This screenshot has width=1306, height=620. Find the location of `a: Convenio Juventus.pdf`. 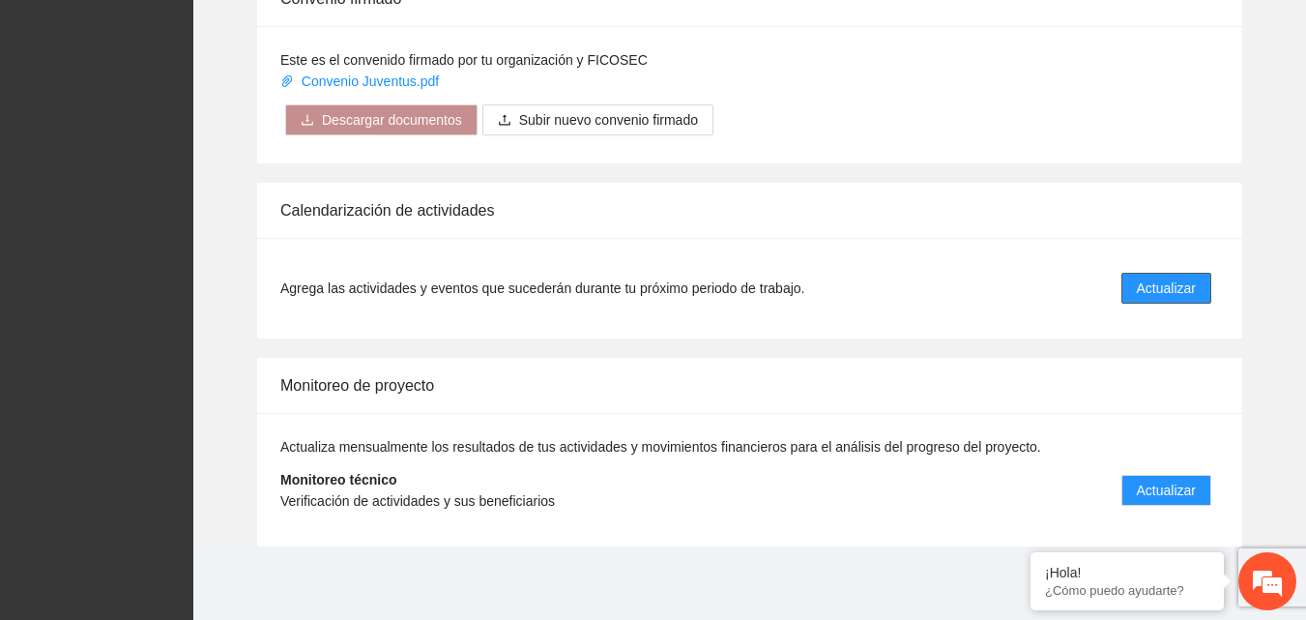

a: Convenio Juventus.pdf is located at coordinates (362, 81).